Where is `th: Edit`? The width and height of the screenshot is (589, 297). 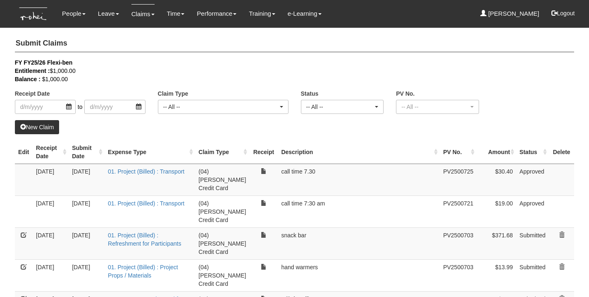
th: Edit is located at coordinates (24, 152).